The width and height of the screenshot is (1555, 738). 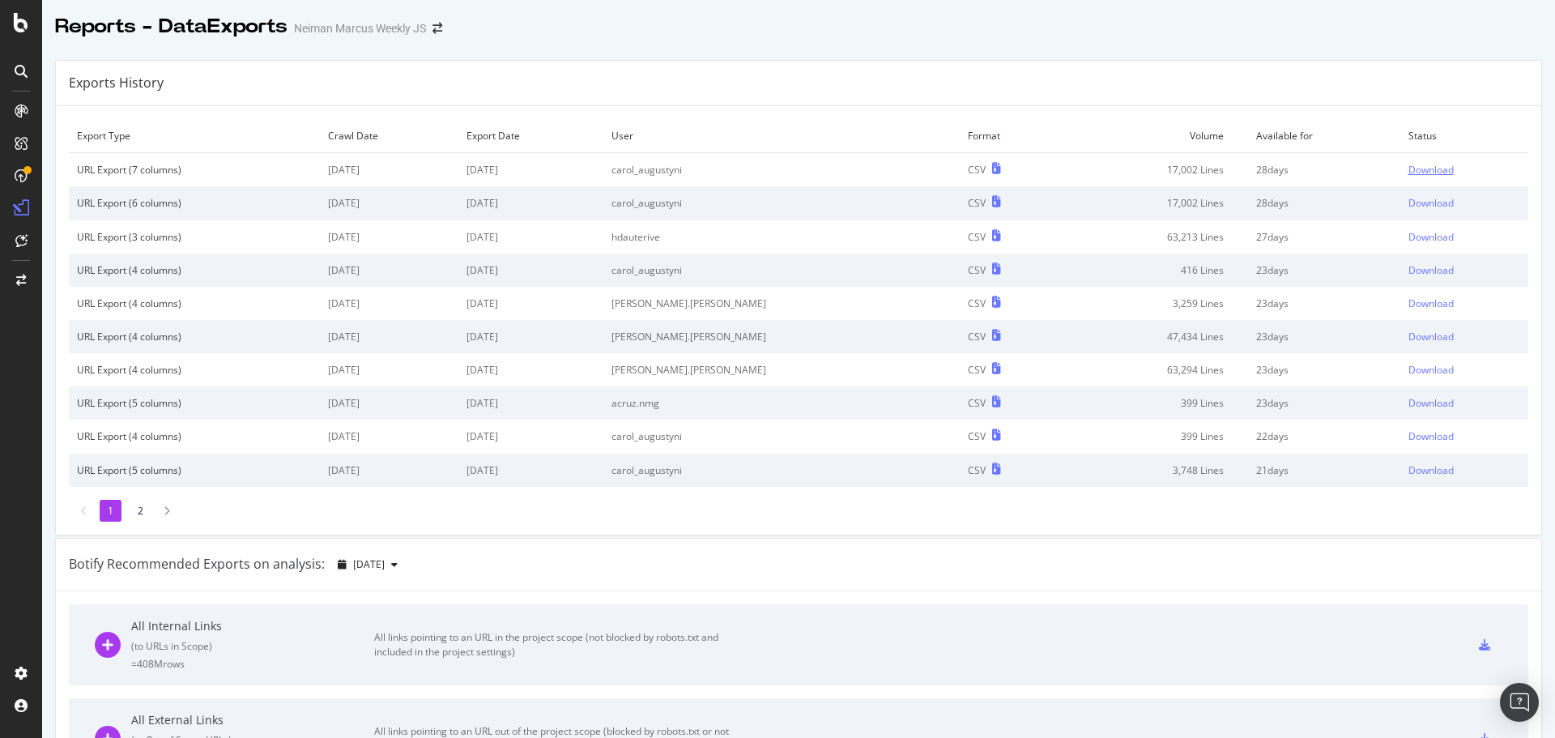 What do you see at coordinates (253, 720) in the screenshot?
I see `div: All External Links` at bounding box center [253, 720].